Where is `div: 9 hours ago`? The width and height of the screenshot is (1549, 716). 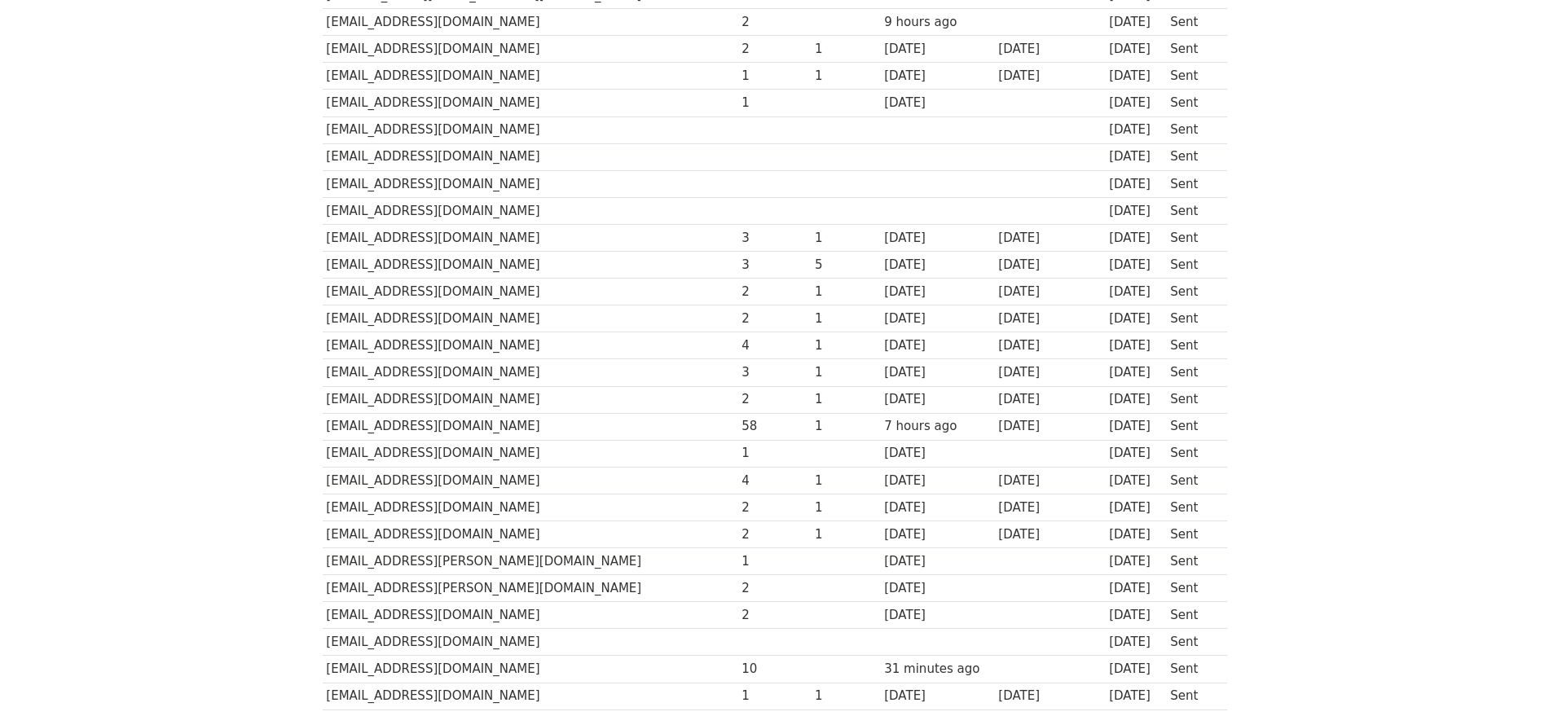
div: 9 hours ago is located at coordinates (937, 22).